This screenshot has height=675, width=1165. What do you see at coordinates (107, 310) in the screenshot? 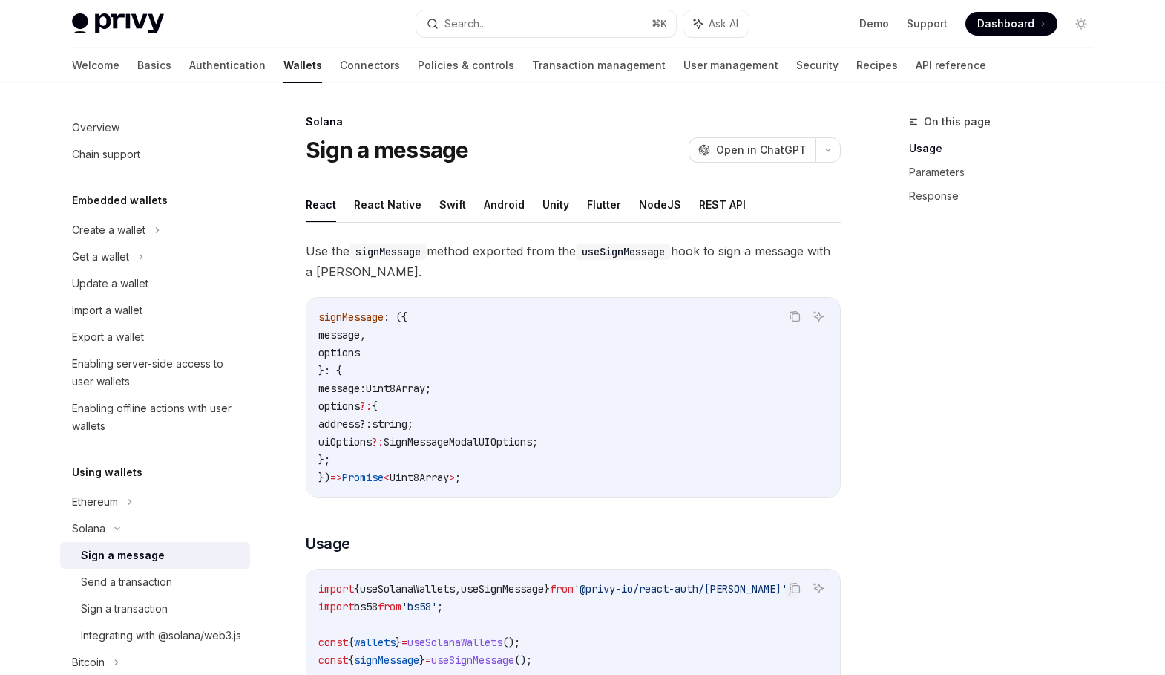
I see `div: Import a wallet` at bounding box center [107, 310].